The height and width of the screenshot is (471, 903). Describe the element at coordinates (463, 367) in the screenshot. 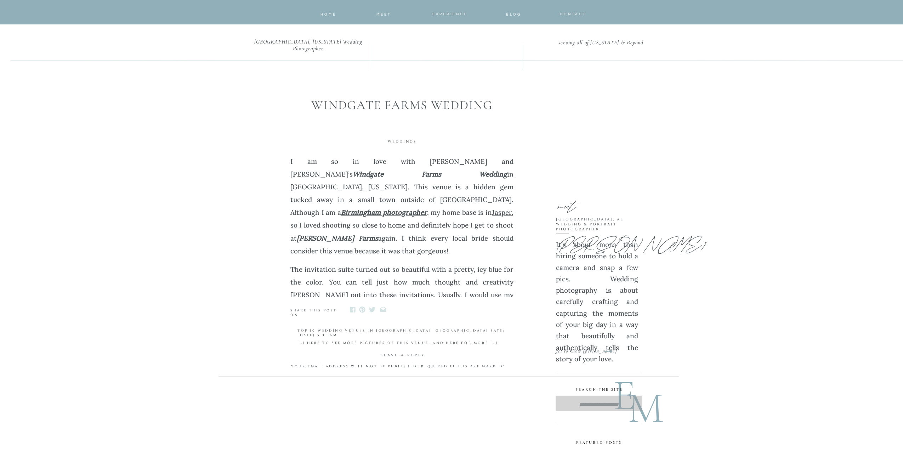

I see `span: Required fields are marked` at that location.